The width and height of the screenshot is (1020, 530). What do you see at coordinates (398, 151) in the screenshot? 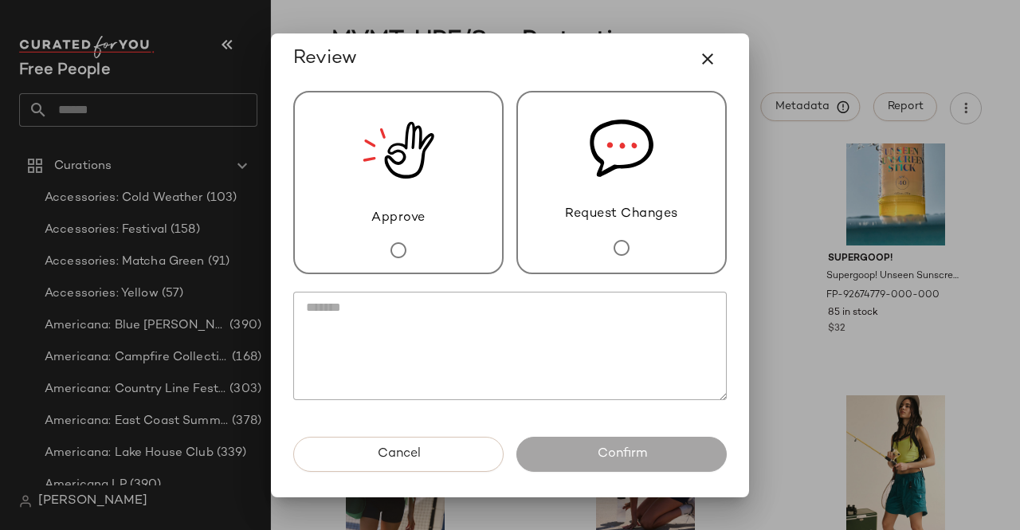
I see `img: review_new_snapshot.RGmwQ69l.svg` at bounding box center [398, 151].